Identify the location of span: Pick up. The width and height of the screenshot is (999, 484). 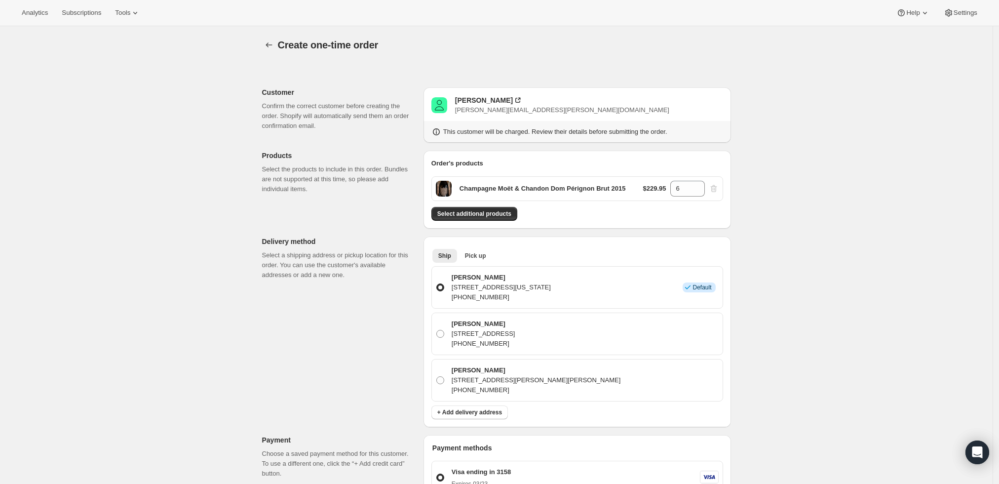
(475, 256).